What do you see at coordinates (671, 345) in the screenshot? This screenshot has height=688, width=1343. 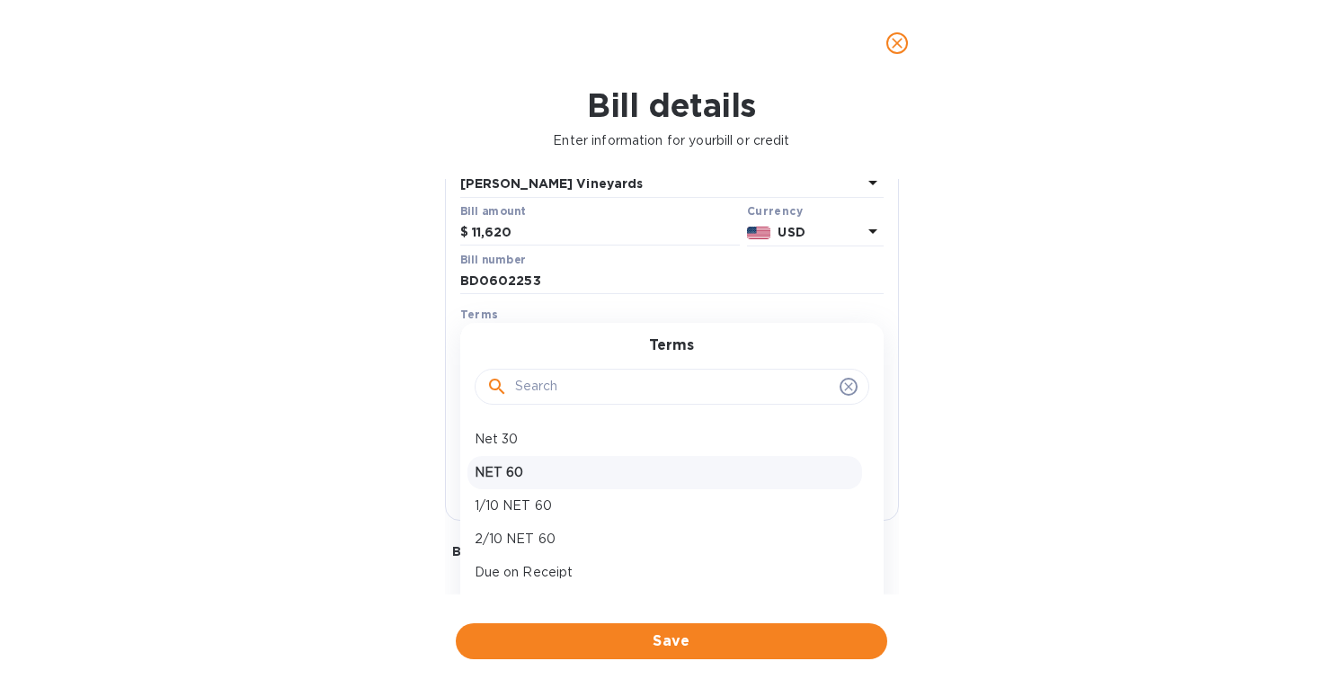 I see `h3: Terms` at bounding box center [671, 345].